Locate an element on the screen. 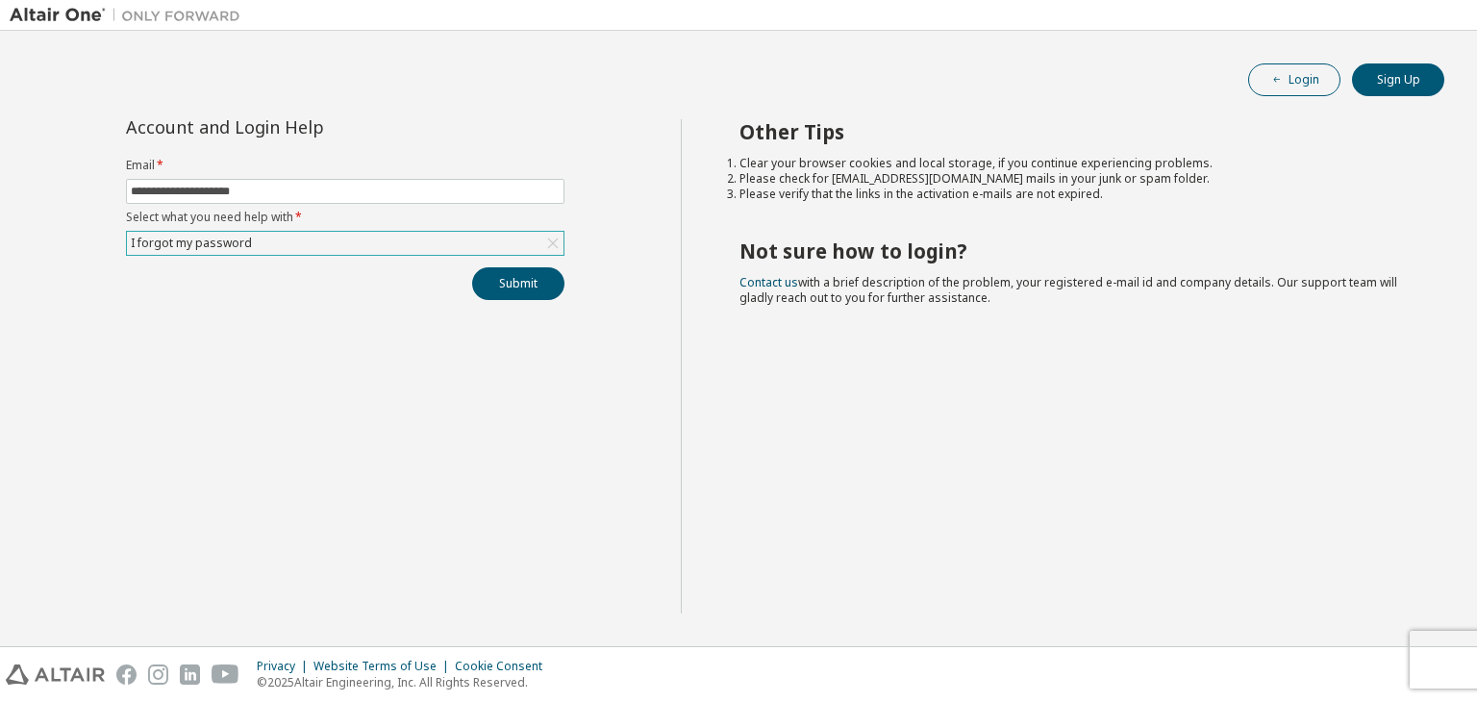  img: instagram.svg is located at coordinates (158, 674).